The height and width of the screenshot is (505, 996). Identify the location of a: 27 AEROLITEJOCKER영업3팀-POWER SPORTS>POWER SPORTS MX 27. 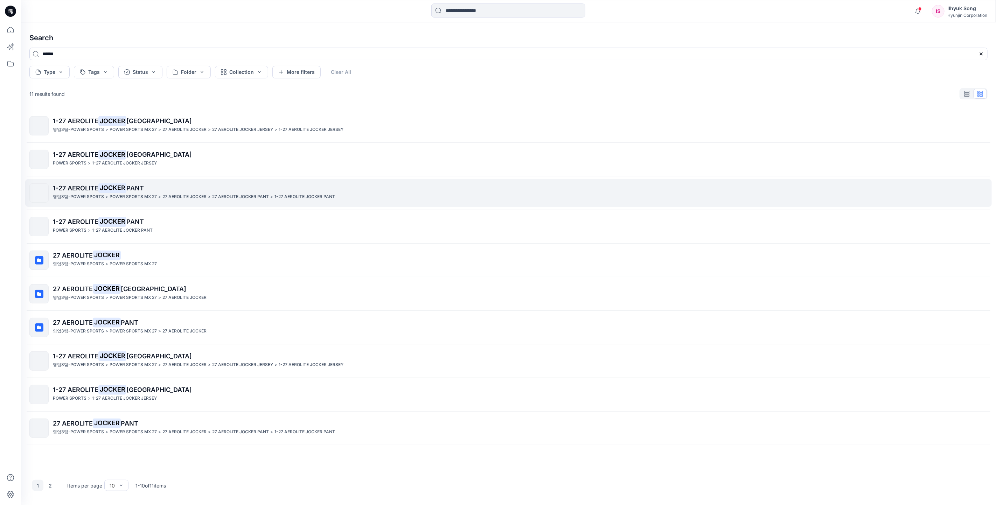
(508, 260).